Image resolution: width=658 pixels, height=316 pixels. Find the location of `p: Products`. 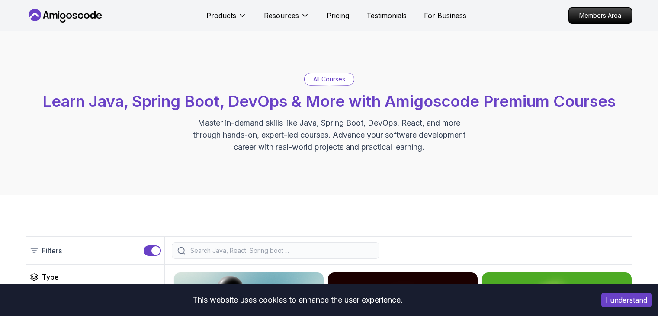

p: Products is located at coordinates (221, 16).